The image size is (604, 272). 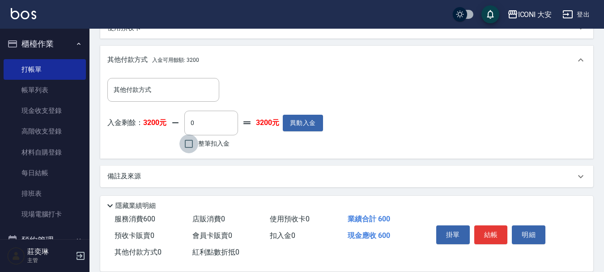 What do you see at coordinates (45, 111) in the screenshot?
I see `a: 現金收支登錄` at bounding box center [45, 111].